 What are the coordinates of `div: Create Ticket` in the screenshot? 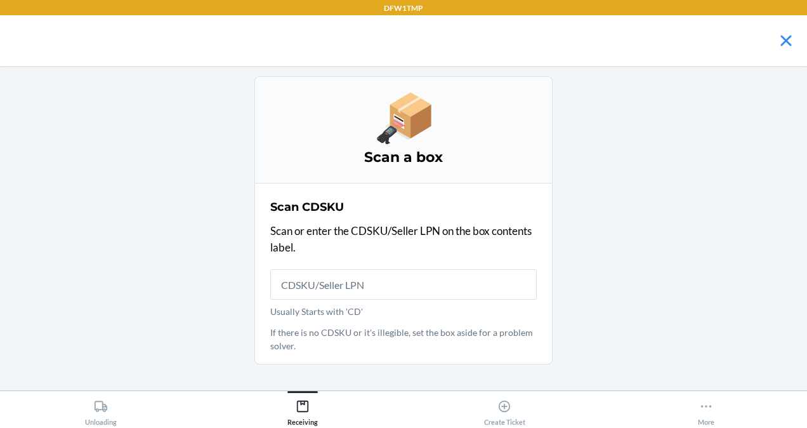 It's located at (504, 410).